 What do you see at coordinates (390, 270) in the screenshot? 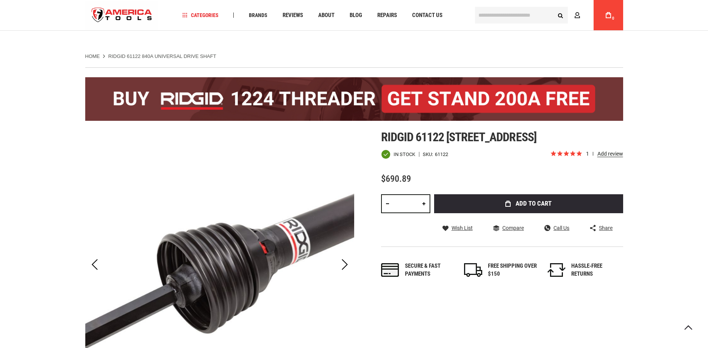
I see `img: payments` at bounding box center [390, 270].